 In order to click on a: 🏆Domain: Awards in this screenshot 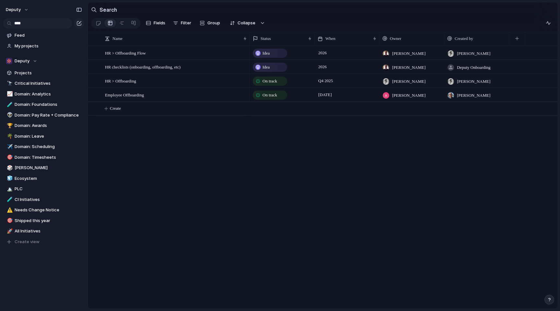, I will do `click(44, 125)`.